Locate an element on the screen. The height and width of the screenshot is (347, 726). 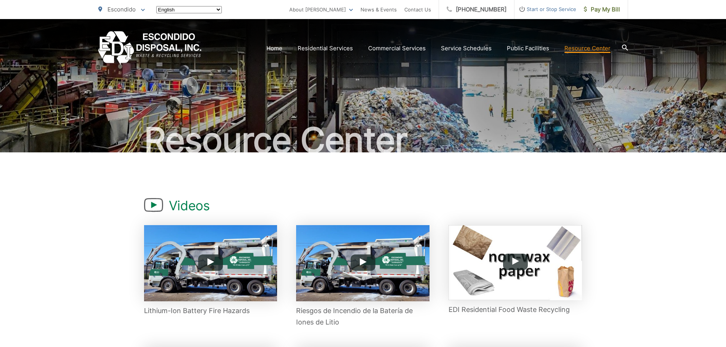
span: Pay My Bill is located at coordinates (601, 10).